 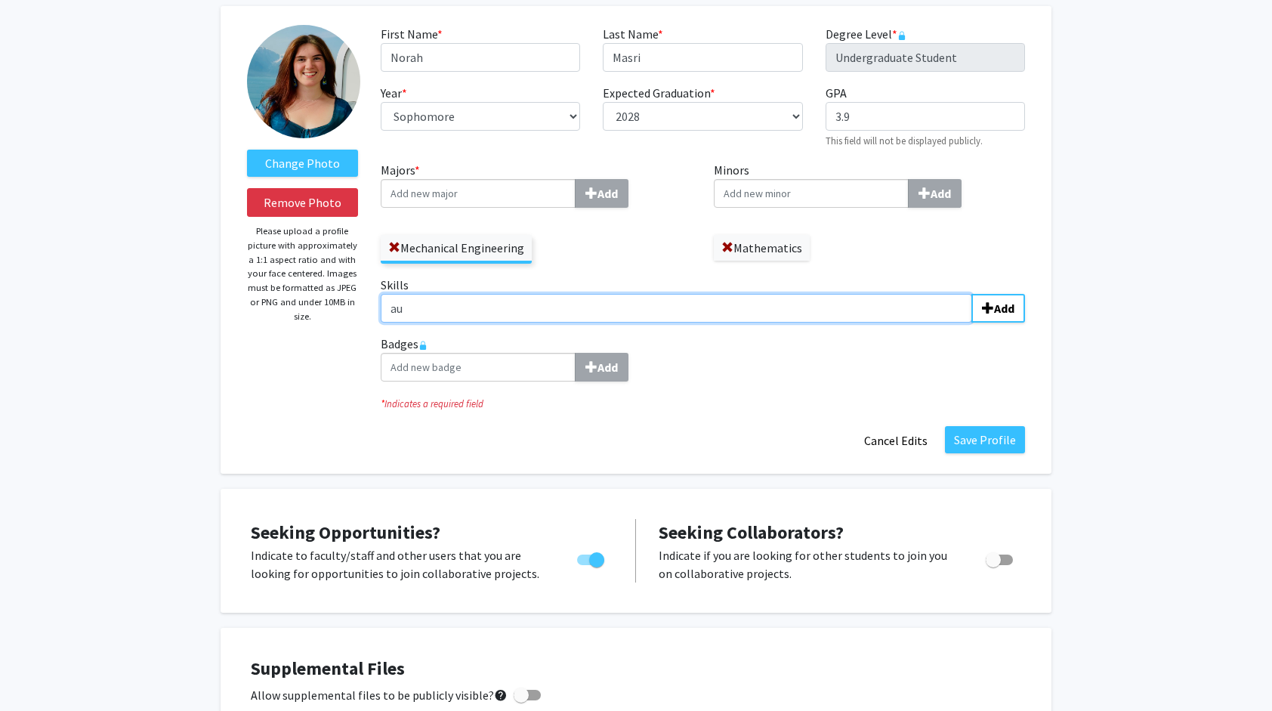 I want to click on button: Minors, so click(x=934, y=193).